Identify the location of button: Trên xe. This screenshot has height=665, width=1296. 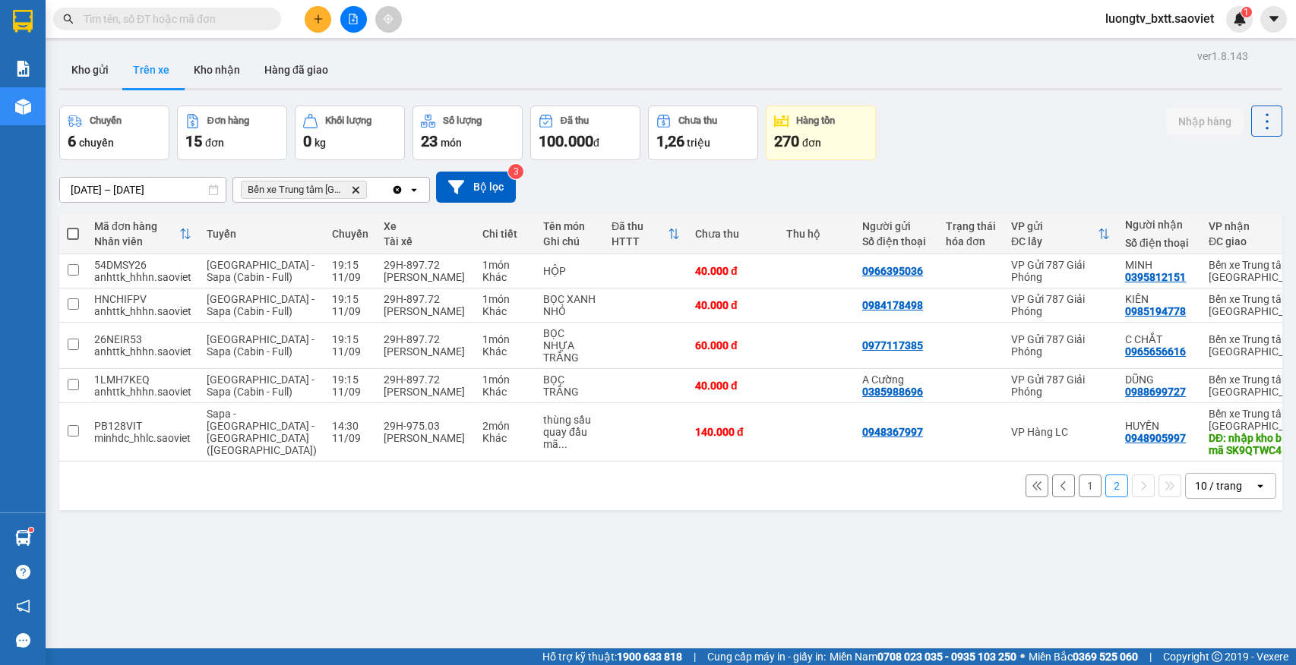
(151, 70).